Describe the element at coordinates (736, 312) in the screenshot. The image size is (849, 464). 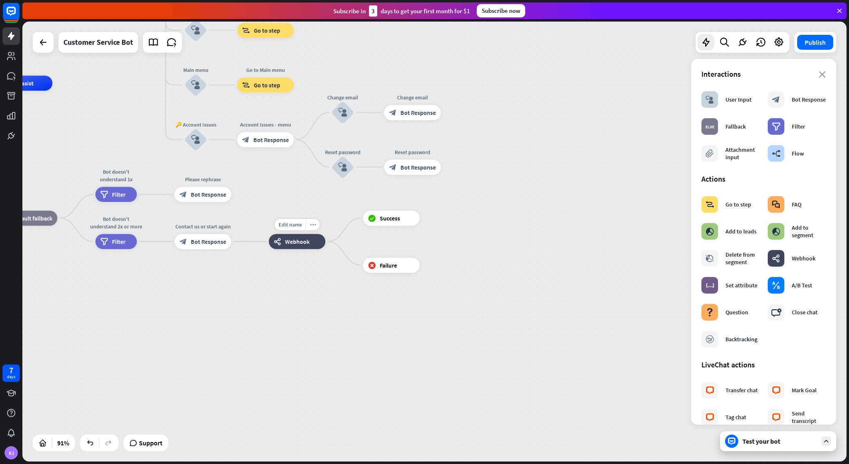
I see `div: Question` at that location.